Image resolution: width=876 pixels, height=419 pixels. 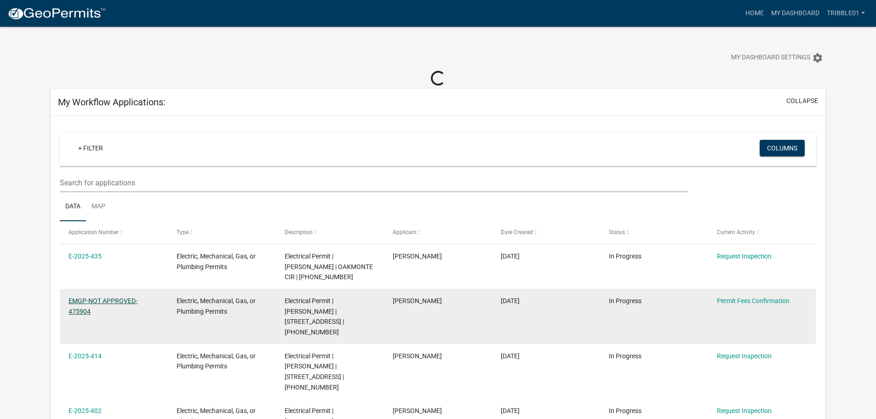 What do you see at coordinates (795, 13) in the screenshot?
I see `a: My Dashboard` at bounding box center [795, 13].